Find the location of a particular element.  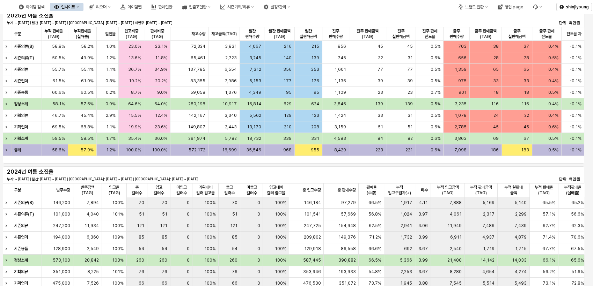

span: 발주수량 is located at coordinates (63, 190).